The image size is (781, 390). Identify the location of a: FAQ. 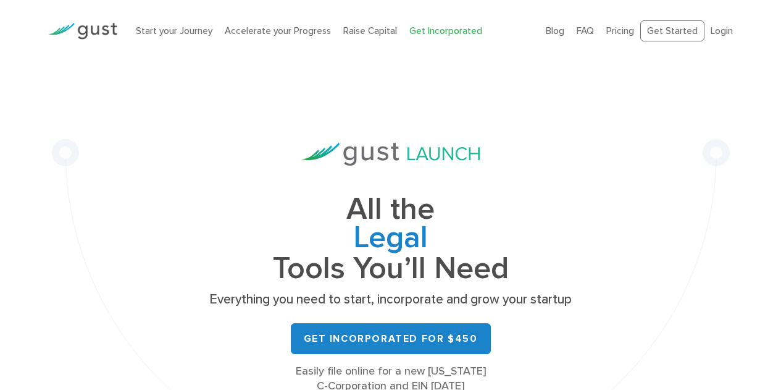
(585, 31).